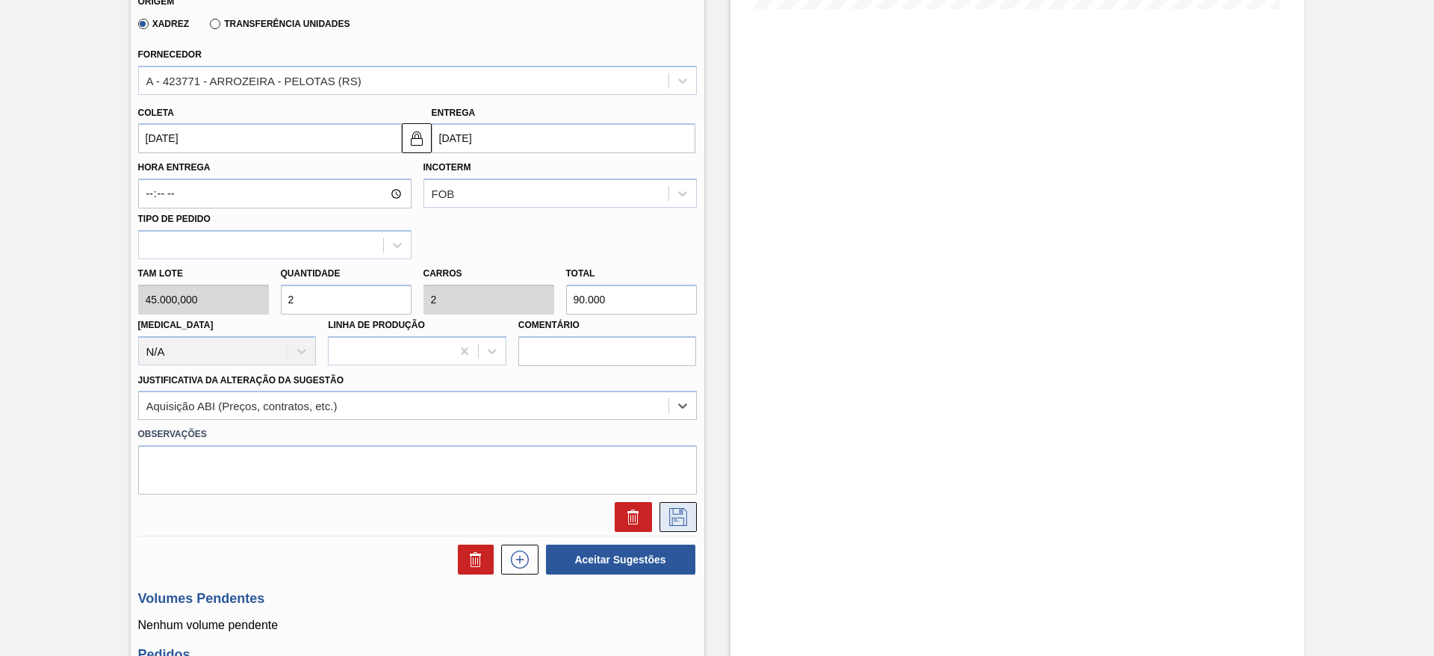  What do you see at coordinates (418, 598) in the screenshot?
I see `h3: Volumes Pendentes` at bounding box center [418, 598].